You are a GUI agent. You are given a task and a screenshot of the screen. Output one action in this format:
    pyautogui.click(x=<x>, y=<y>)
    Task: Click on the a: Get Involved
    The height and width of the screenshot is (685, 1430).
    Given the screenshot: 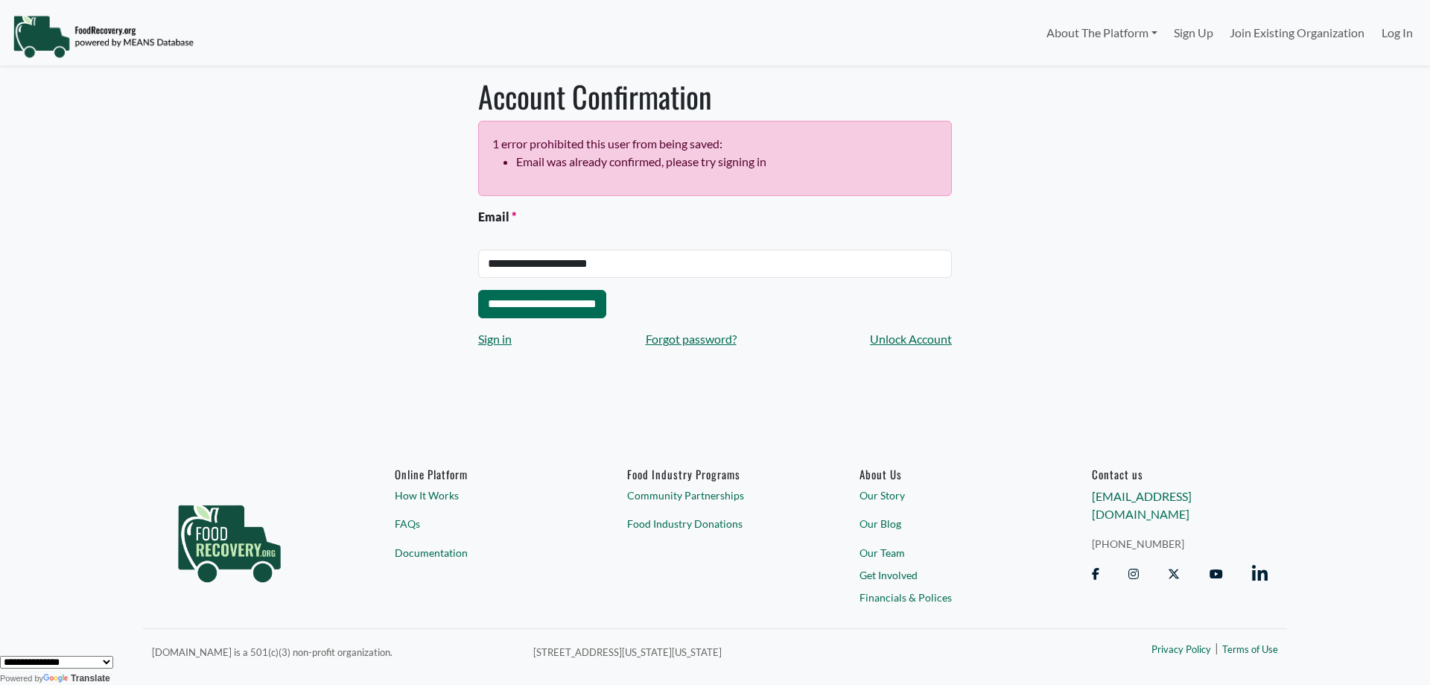 What is the action you would take?
    pyautogui.click(x=948, y=574)
    